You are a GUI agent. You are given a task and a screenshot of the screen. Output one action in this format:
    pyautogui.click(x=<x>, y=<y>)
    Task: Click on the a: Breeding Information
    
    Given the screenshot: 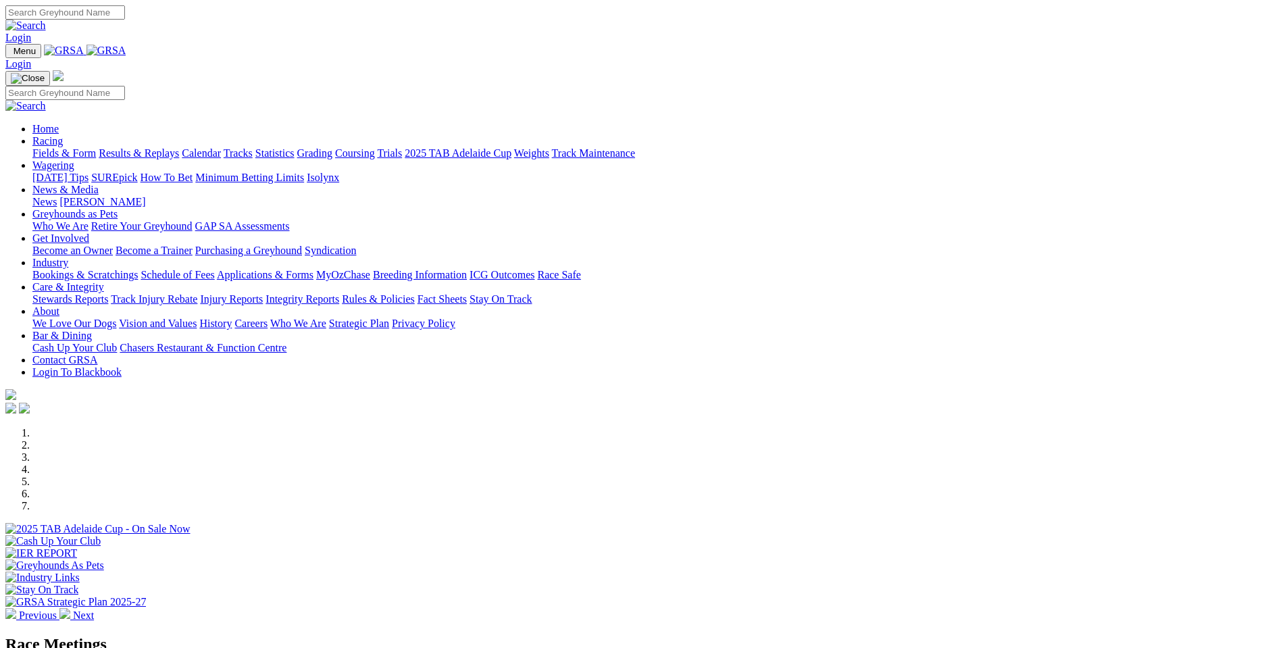 What is the action you would take?
    pyautogui.click(x=420, y=274)
    